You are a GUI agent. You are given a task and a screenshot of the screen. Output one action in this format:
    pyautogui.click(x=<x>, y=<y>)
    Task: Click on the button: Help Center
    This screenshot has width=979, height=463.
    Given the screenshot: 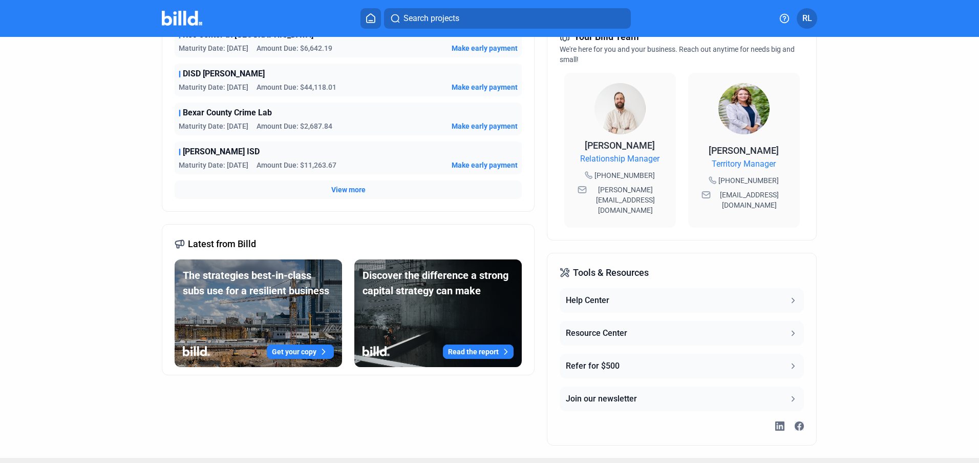 What is the action you would take?
    pyautogui.click(x=682, y=300)
    